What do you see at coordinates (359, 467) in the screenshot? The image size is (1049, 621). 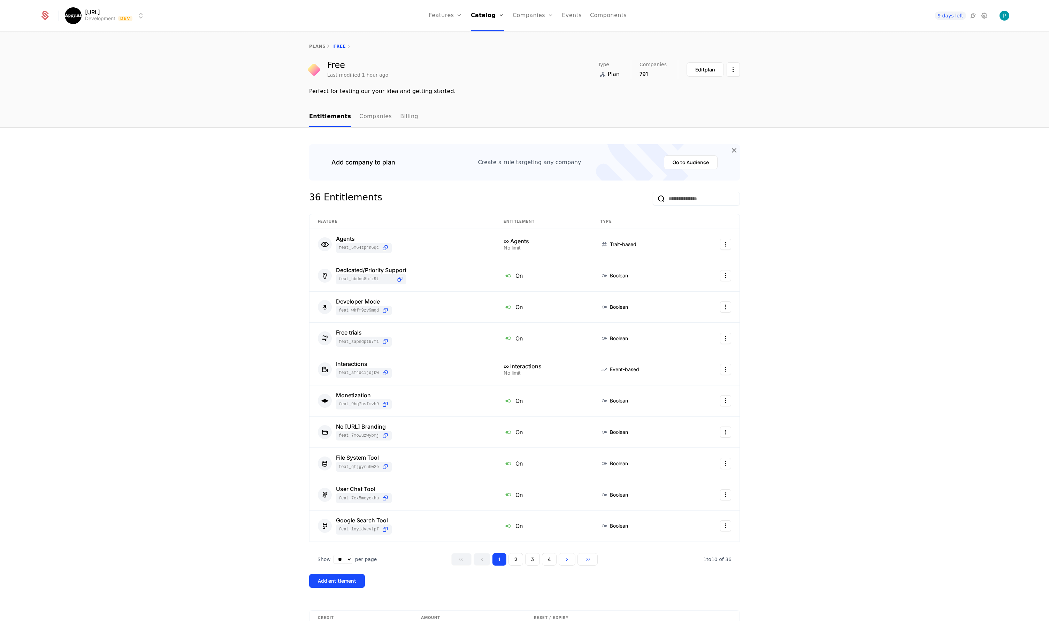 I see `span: feat_GTJgyrUHw2e` at bounding box center [359, 467].